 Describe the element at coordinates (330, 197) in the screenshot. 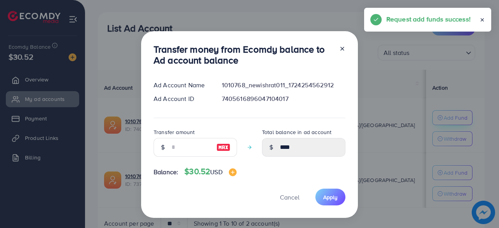

I see `button: Apply` at that location.